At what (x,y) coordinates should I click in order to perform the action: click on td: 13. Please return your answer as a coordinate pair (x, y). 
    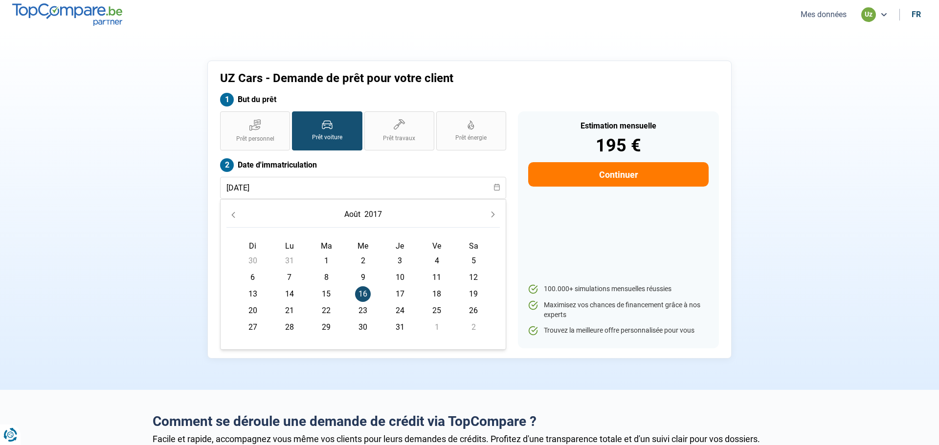
    Looking at the image, I should click on (252, 294).